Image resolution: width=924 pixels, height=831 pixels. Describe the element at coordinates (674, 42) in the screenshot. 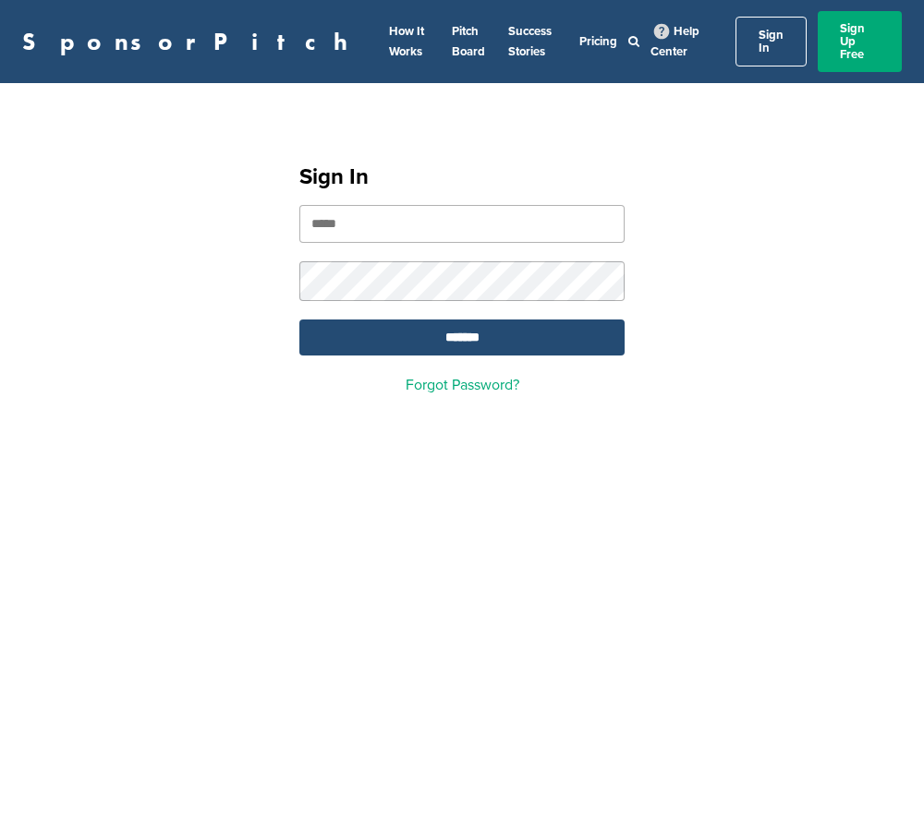

I see `a: Help Center` at that location.